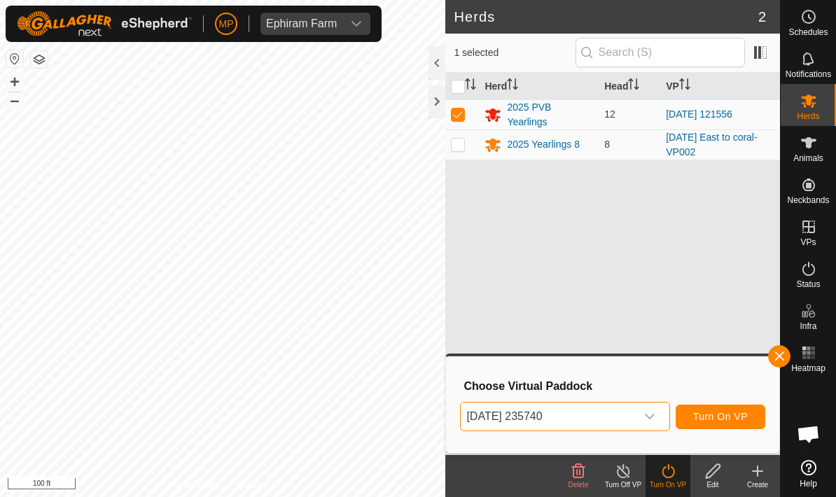  Describe the element at coordinates (808, 284) in the screenshot. I see `span: Status` at that location.